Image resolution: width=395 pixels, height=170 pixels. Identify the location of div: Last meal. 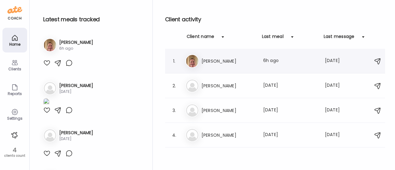
(273, 38).